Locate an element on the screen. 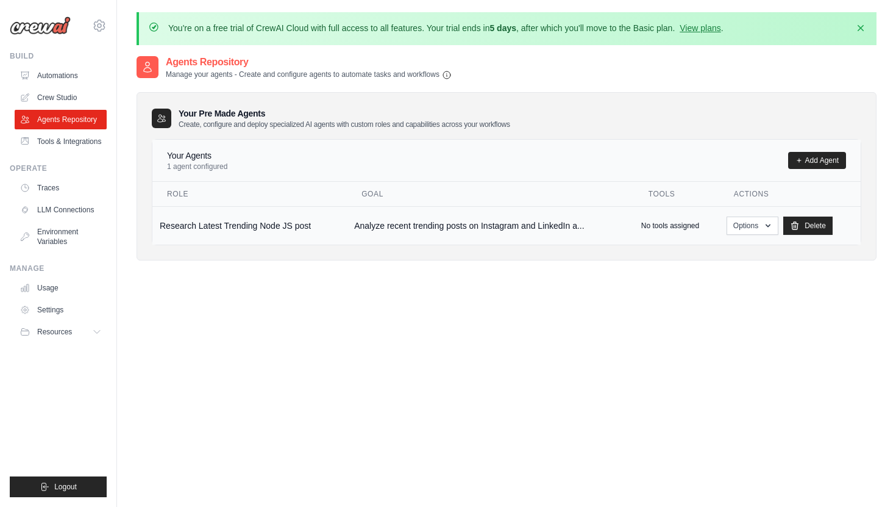  h4: Your Agents is located at coordinates (197, 155).